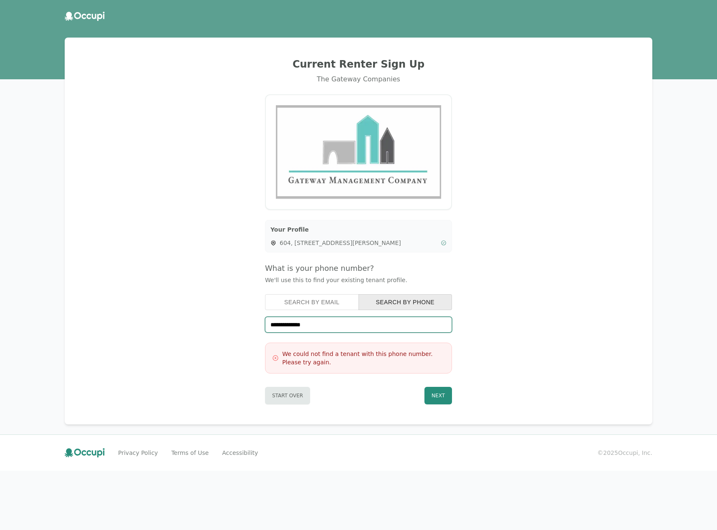 The image size is (717, 530). Describe the element at coordinates (363, 358) in the screenshot. I see `h3: We could not find a tenant with this phone number. Please try again.` at that location.